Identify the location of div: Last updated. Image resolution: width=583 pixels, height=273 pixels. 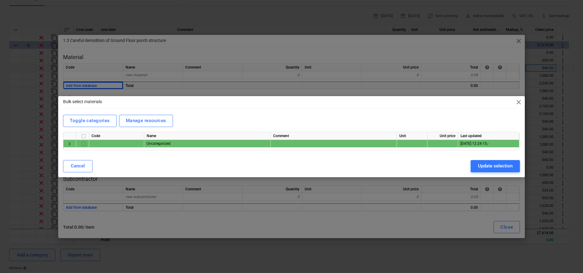
(489, 136).